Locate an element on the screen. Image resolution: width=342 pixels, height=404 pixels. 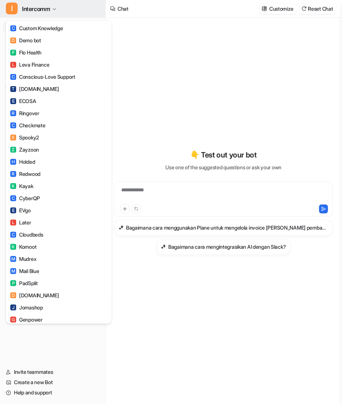
div: ECOSA is located at coordinates (23, 101).